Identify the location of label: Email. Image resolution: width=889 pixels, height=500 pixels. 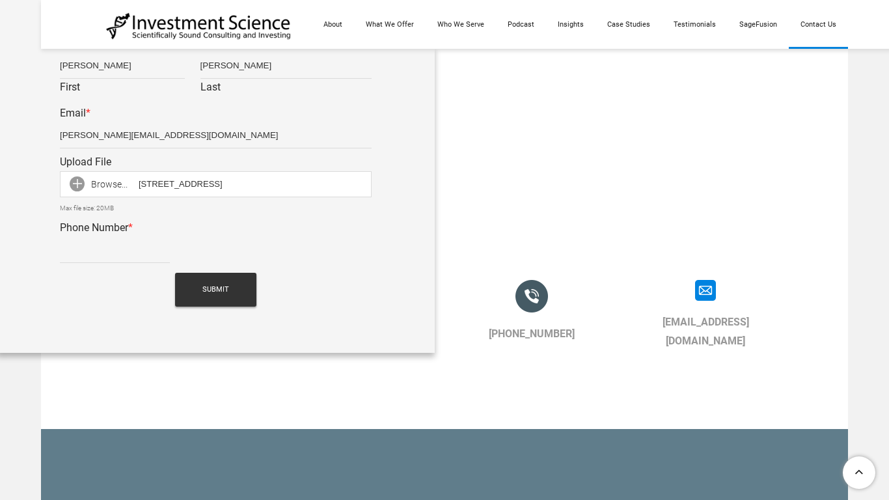
(75, 113).